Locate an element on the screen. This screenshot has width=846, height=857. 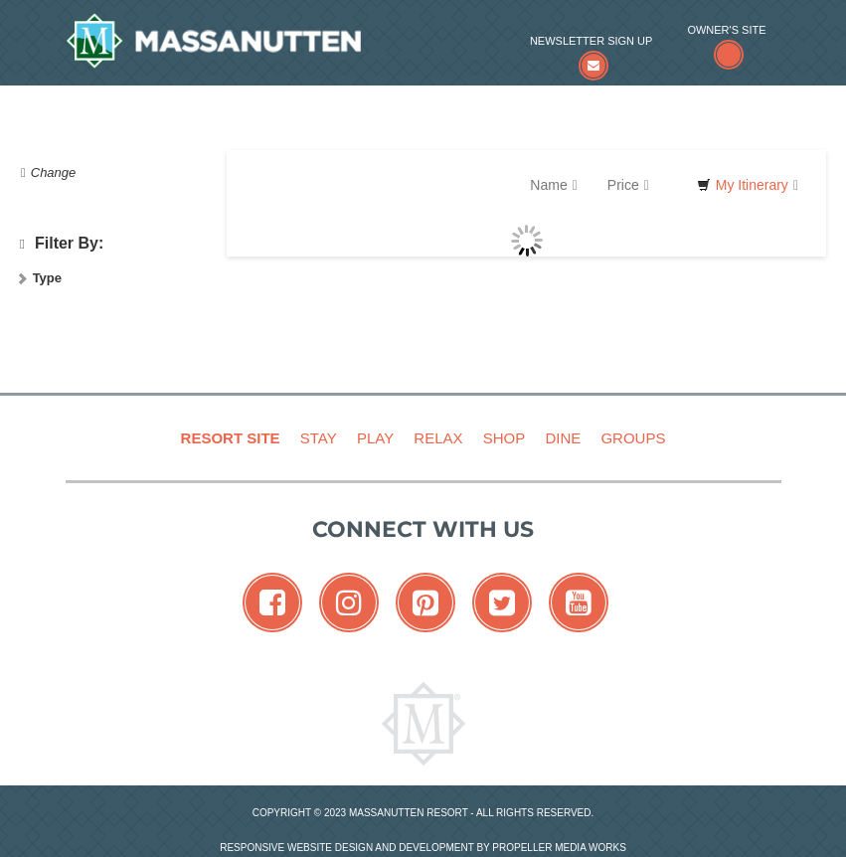
a: Massanutten Resort is located at coordinates (214, 41).